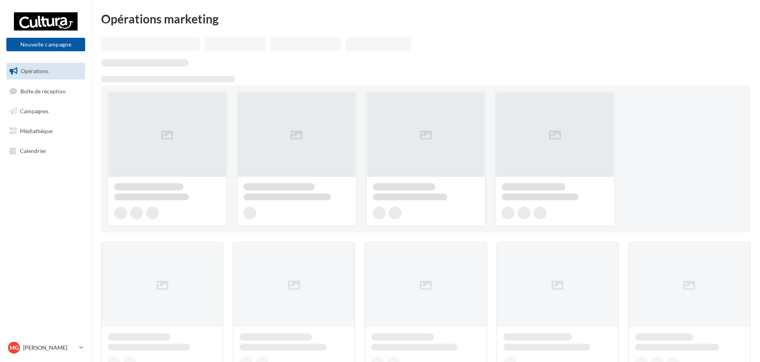 The image size is (760, 362). Describe the element at coordinates (46, 45) in the screenshot. I see `button: Nouvelle campagne` at that location.